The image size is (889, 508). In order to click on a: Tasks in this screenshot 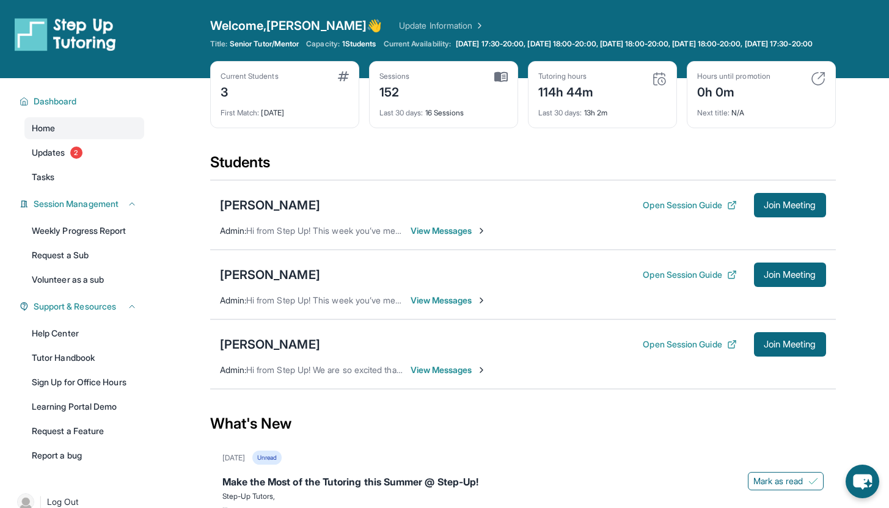, I will do `click(84, 177)`.